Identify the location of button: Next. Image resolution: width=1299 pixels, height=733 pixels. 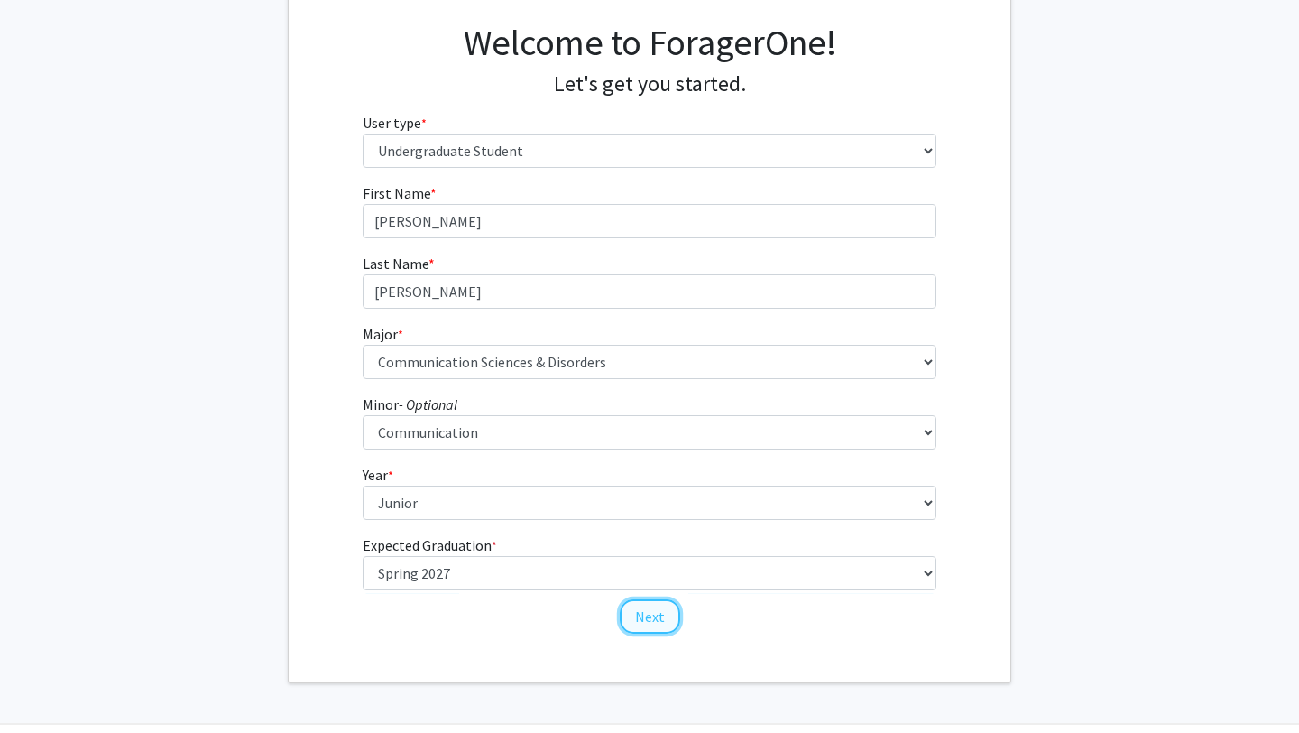
(650, 616).